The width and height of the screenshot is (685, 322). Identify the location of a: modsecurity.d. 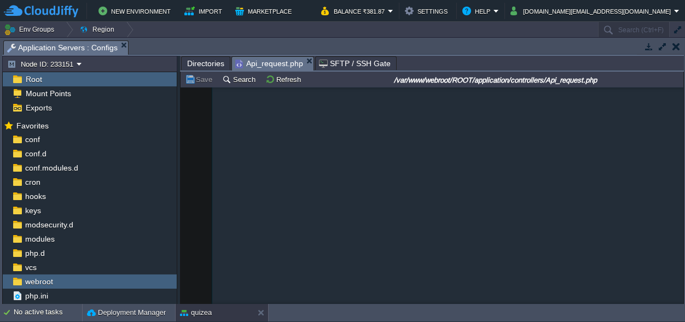
(49, 225).